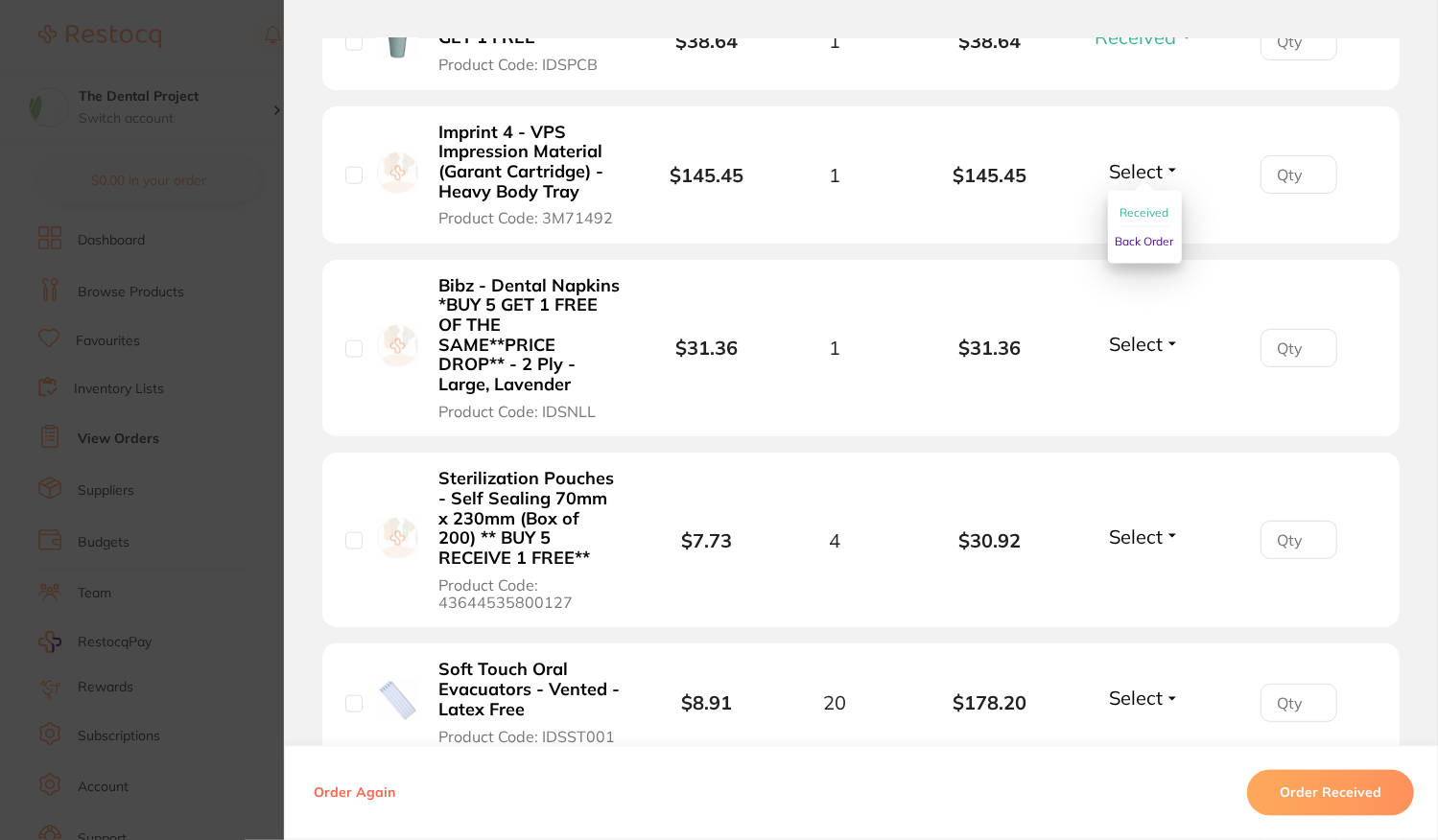  Describe the element at coordinates (835, 540) in the screenshot. I see `span: 4` at that location.